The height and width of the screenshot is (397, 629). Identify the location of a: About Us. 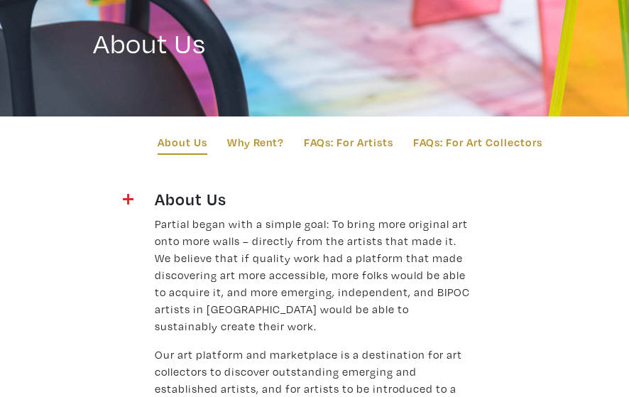
(183, 144).